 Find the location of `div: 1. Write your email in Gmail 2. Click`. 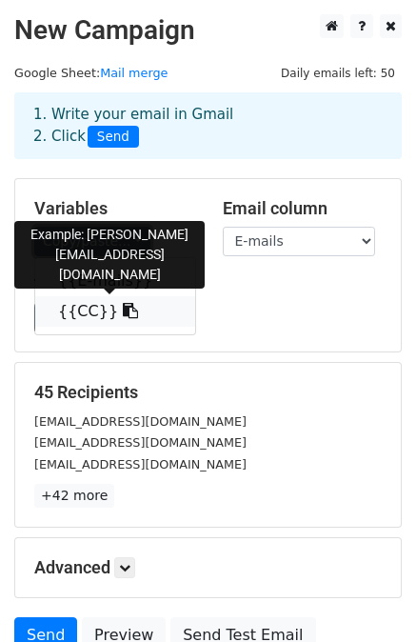

div: 1. Write your email in Gmail 2. Click is located at coordinates (208, 126).